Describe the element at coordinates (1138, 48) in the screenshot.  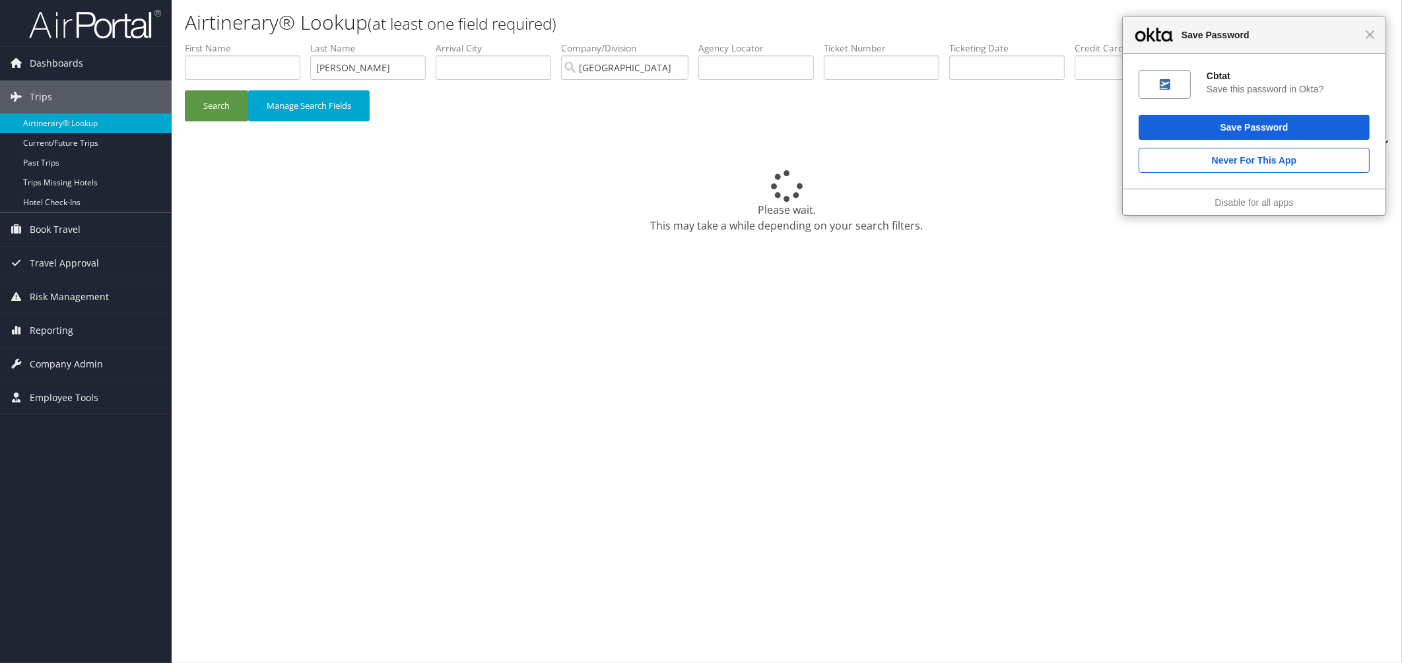
I see `label: Credit Card - Last 4 Digits` at that location.